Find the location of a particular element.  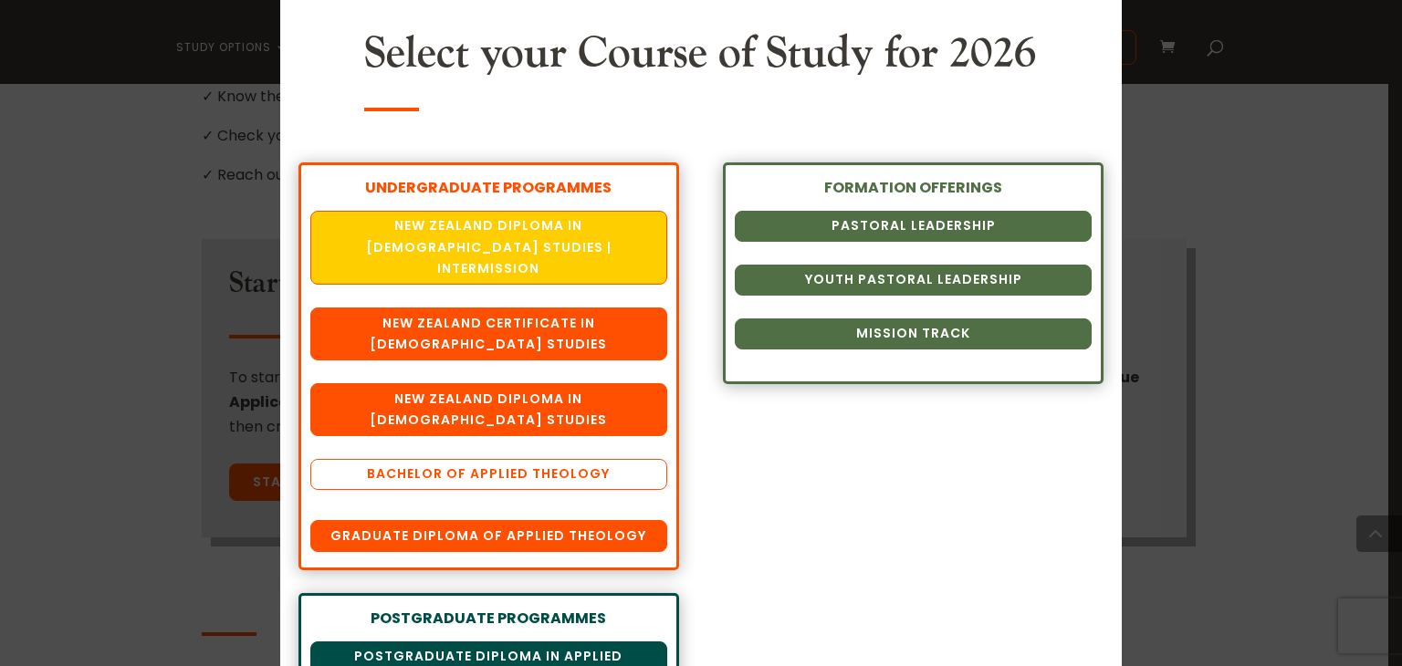

div: UNDERGRADUATE PROGRAMMES is located at coordinates (488, 187).